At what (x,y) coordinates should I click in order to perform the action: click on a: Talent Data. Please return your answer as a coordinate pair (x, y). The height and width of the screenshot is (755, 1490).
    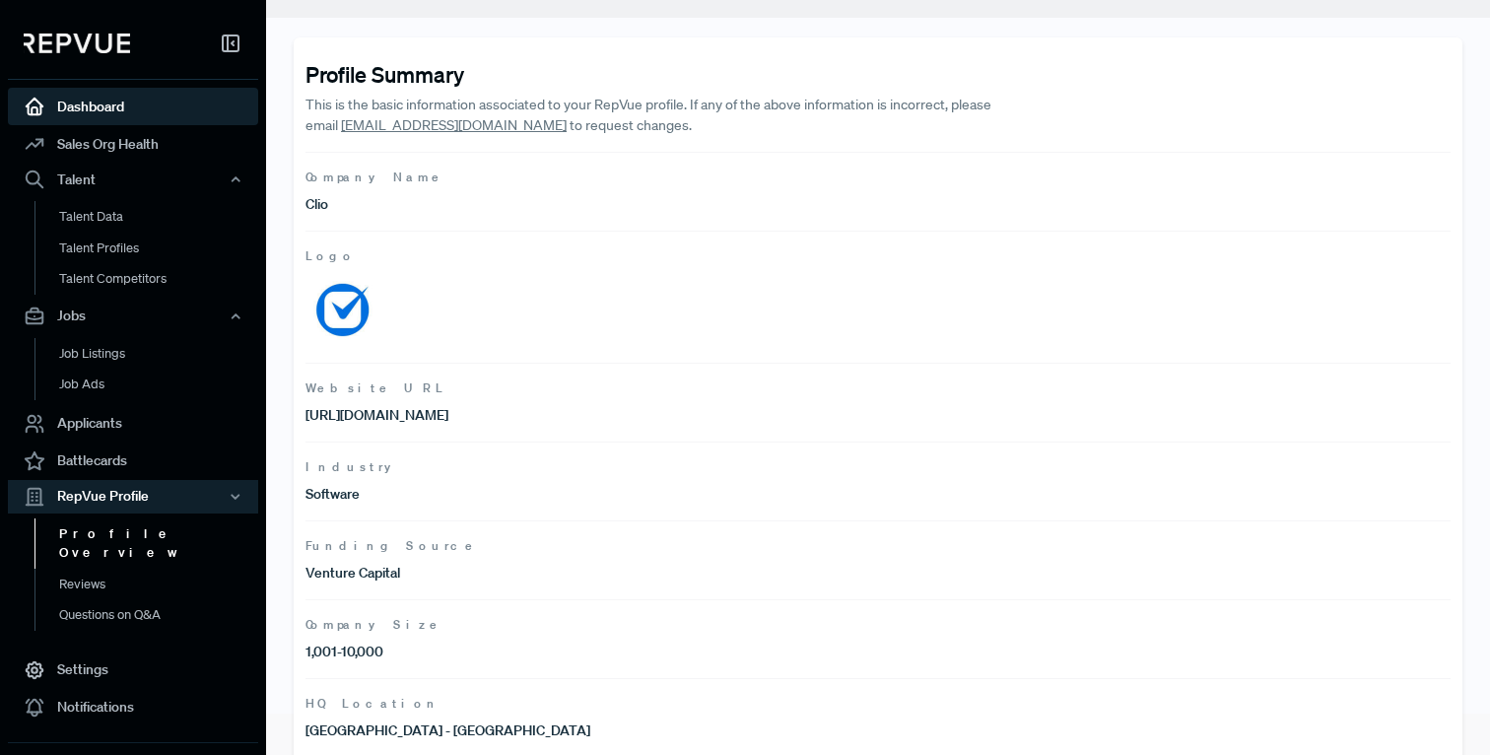
    Looking at the image, I should click on (160, 217).